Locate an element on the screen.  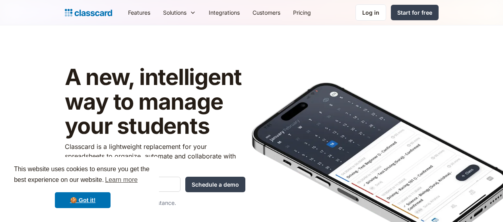
h1: A new, intelligent way to manage your students is located at coordinates (155, 102).